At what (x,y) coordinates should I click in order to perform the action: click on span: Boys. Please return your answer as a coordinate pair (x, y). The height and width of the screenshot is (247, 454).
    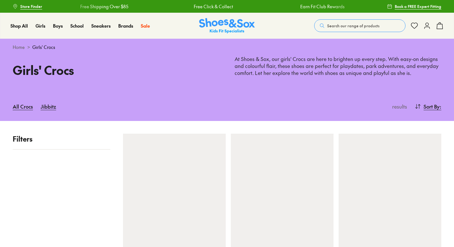
    Looking at the image, I should click on (58, 26).